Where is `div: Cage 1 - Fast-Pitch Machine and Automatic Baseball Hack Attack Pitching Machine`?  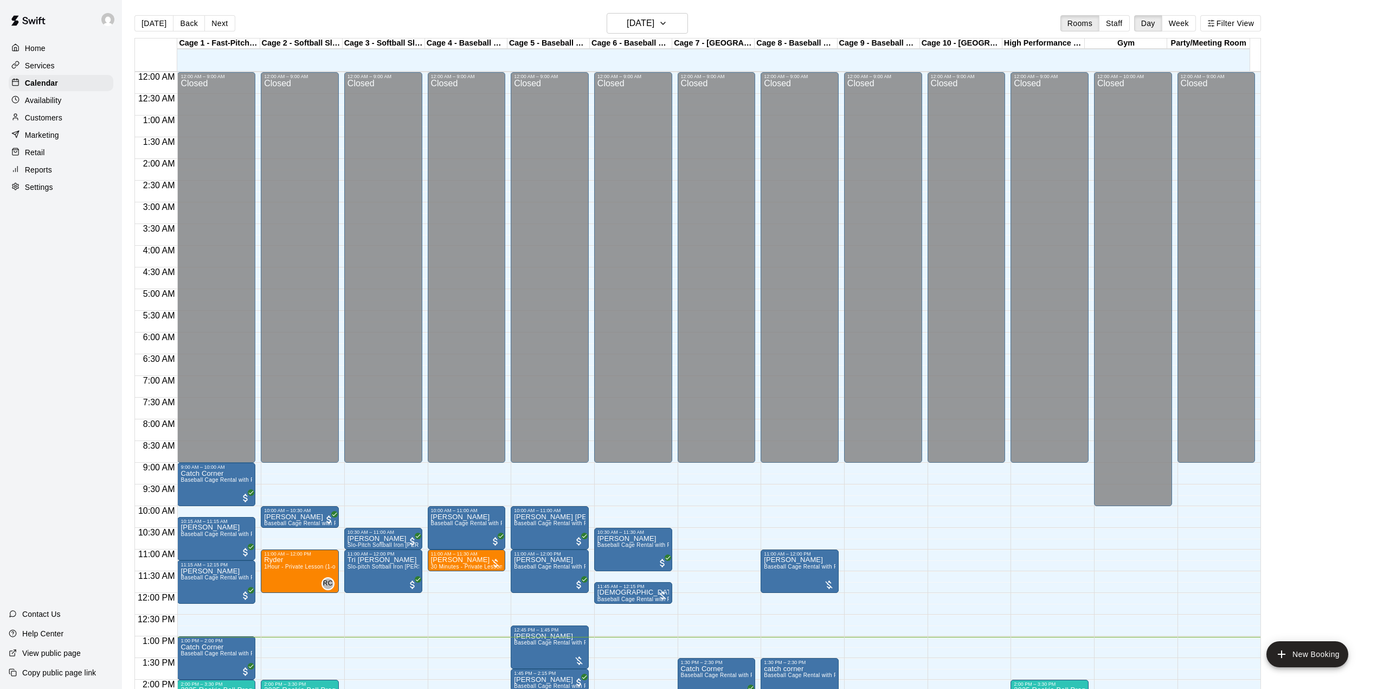 div: Cage 1 - Fast-Pitch Machine and Automatic Baseball Hack Attack Pitching Machine is located at coordinates (219, 43).